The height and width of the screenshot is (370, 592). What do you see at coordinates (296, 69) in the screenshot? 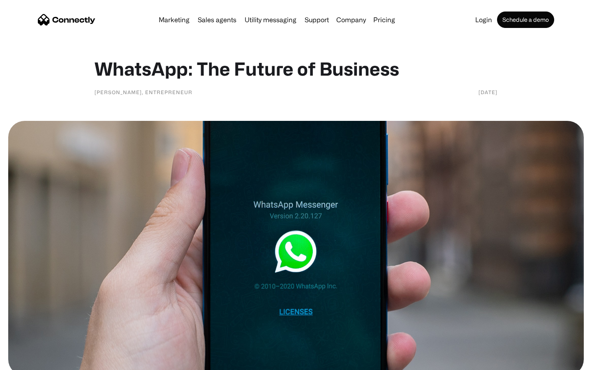
I see `h1: WhatsApp: The Future of Business` at bounding box center [296, 69].